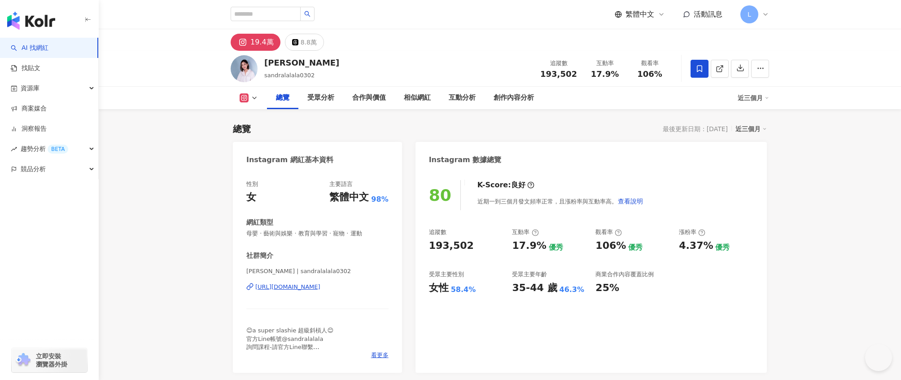  Describe the element at coordinates (30, 48) in the screenshot. I see `a: searchAI 找網紅` at that location.